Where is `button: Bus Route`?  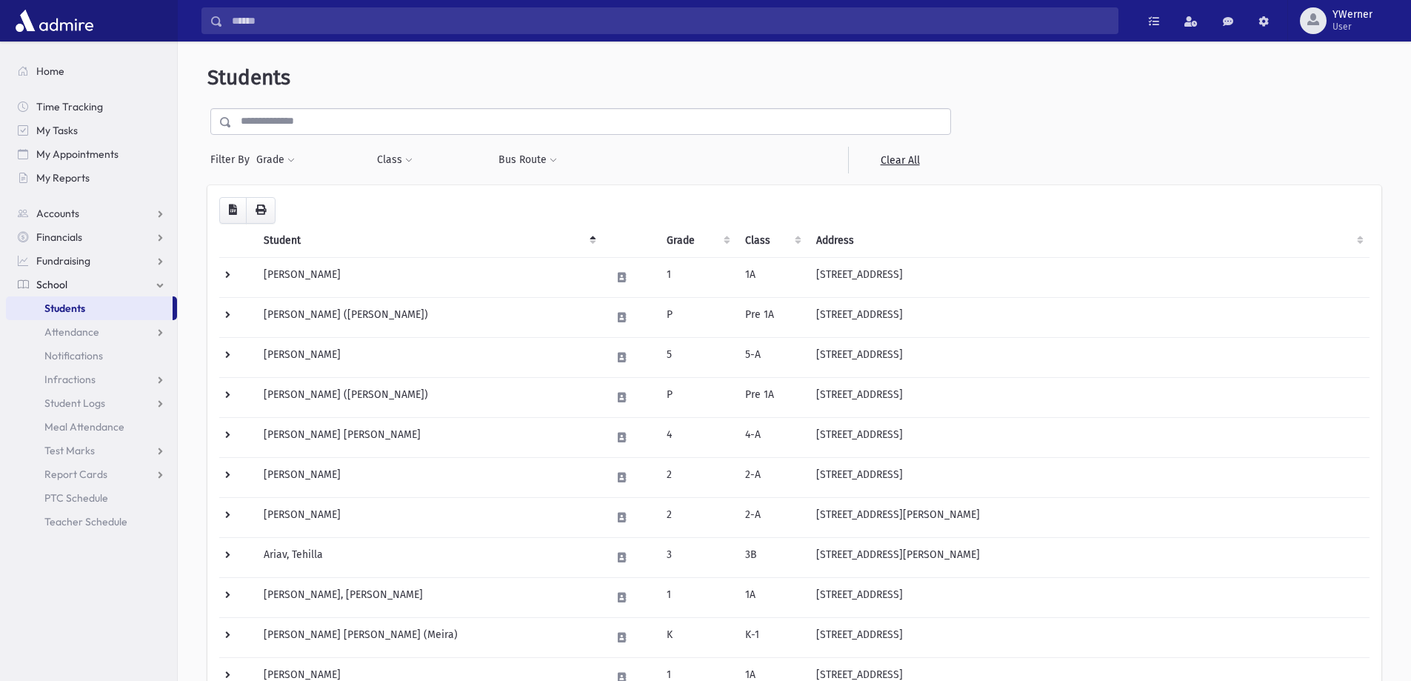 button: Bus Route is located at coordinates (527, 160).